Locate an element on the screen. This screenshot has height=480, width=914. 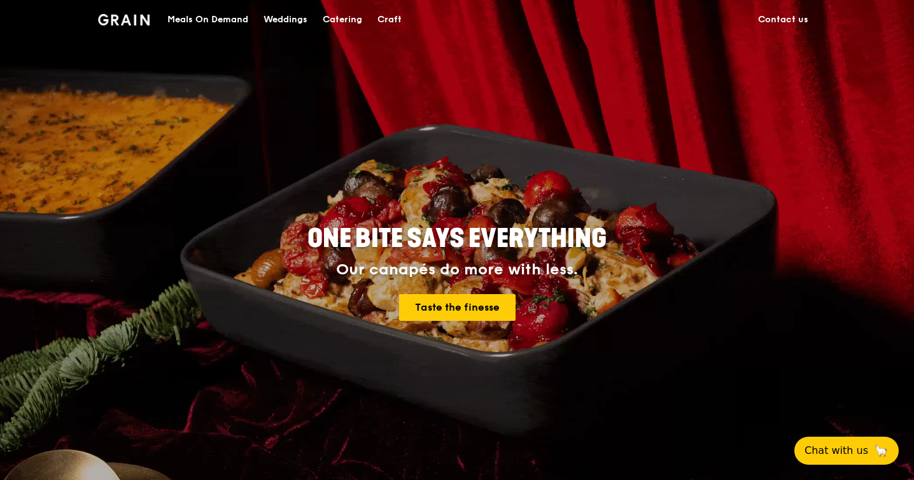
a: Craft is located at coordinates (389, 20).